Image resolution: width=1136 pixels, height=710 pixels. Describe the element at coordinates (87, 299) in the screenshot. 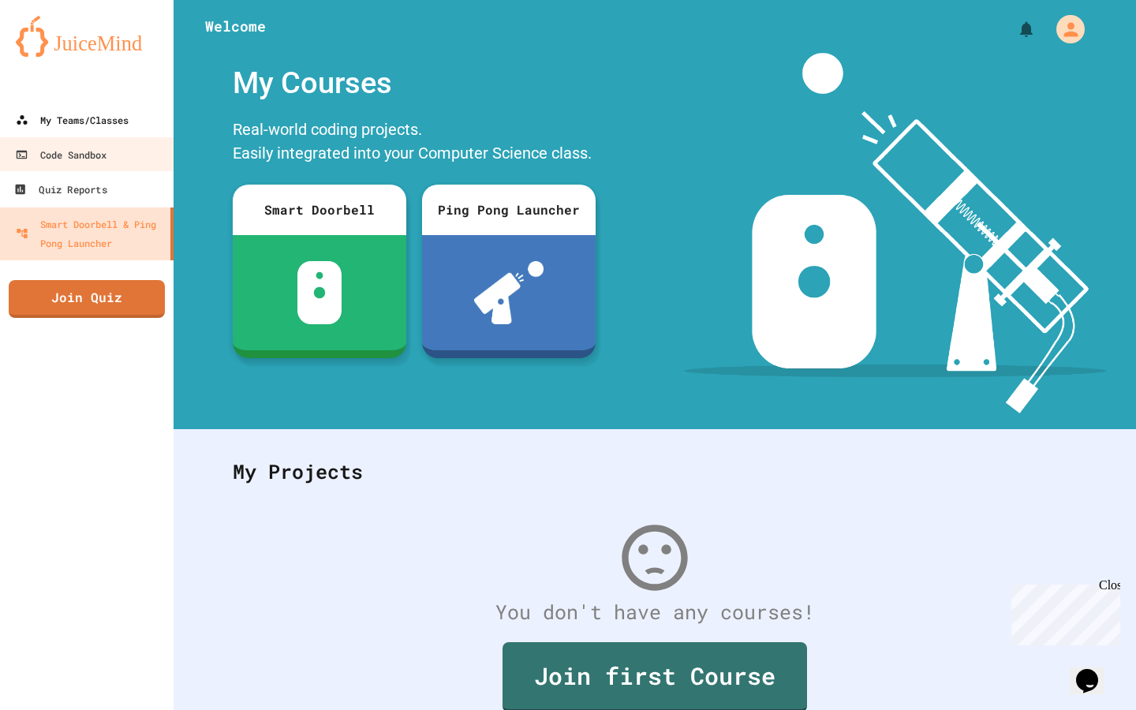

I see `a: Join Quiz` at that location.